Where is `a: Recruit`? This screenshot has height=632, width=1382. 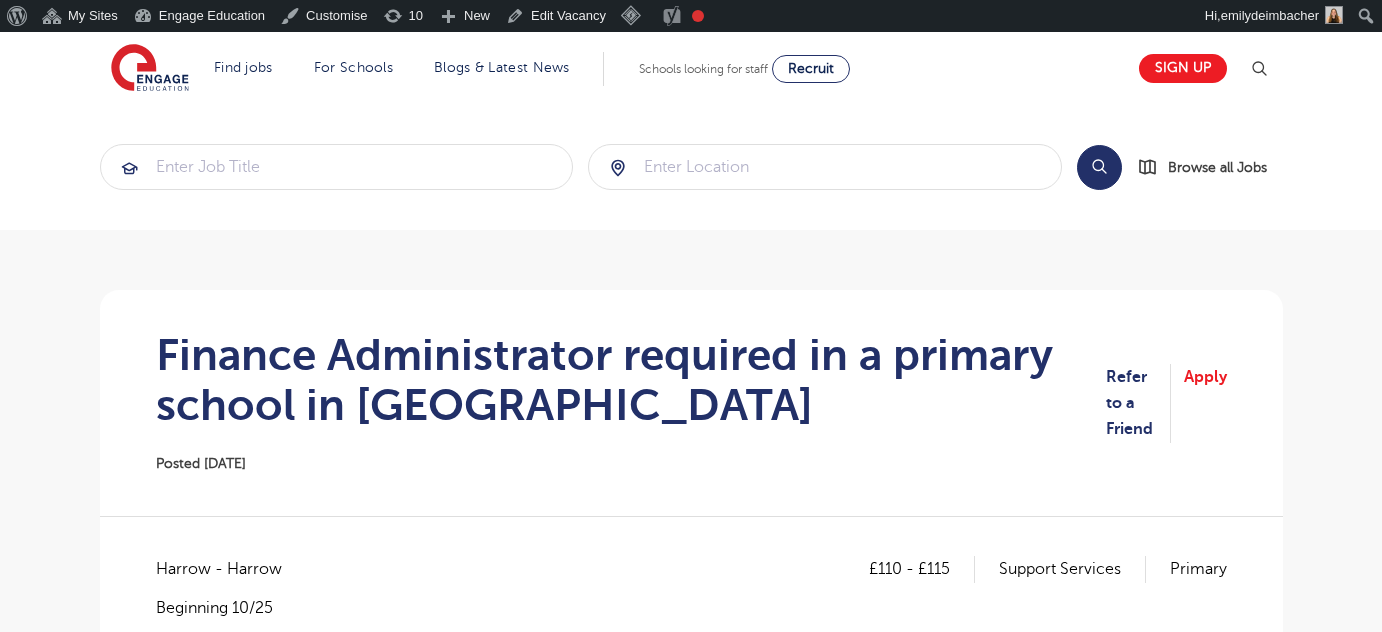
a: Recruit is located at coordinates (811, 69).